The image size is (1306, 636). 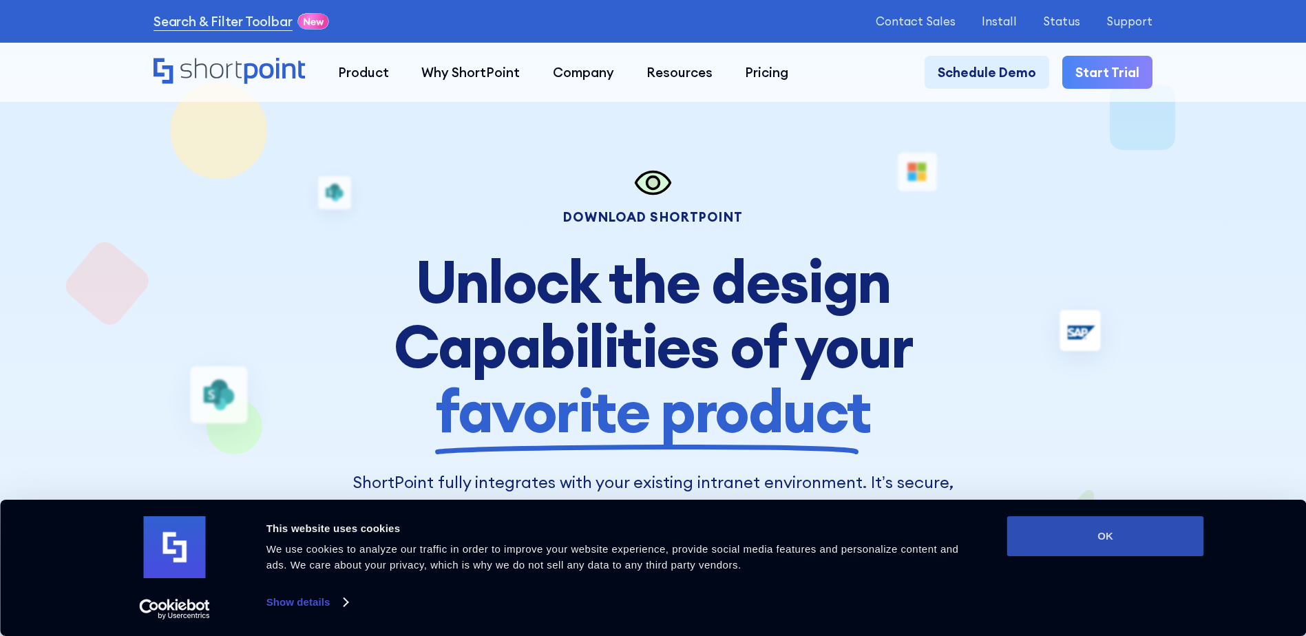 I want to click on a: Home, so click(x=229, y=72).